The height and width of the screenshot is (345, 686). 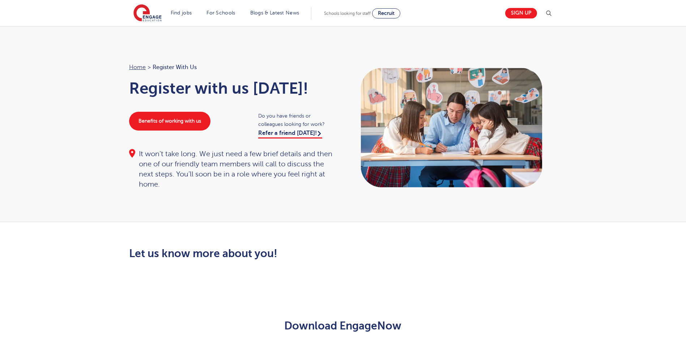 I want to click on span: Do you have friends or colleagues looking for work?, so click(x=297, y=120).